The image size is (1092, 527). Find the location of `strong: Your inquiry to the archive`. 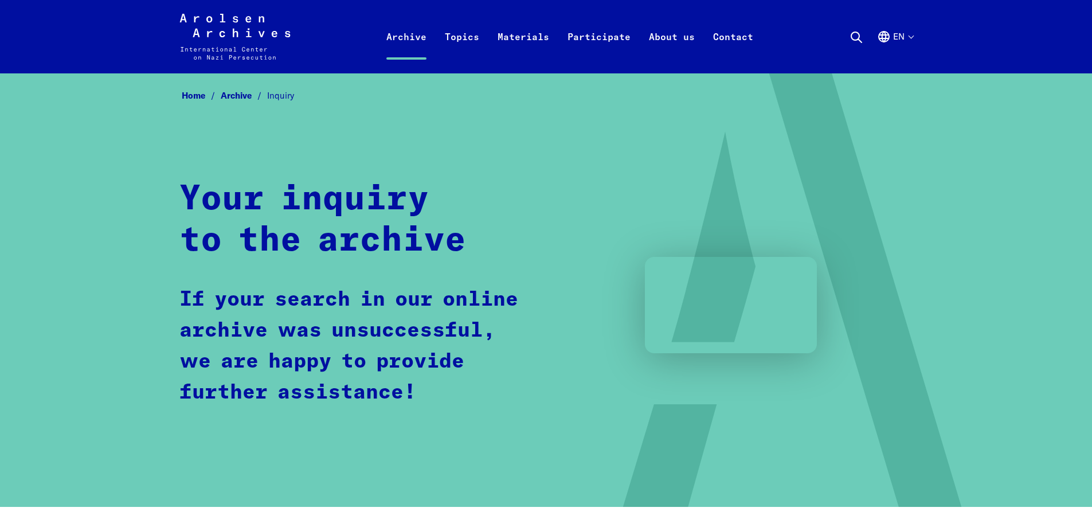

strong: Your inquiry to the archive is located at coordinates (323, 220).